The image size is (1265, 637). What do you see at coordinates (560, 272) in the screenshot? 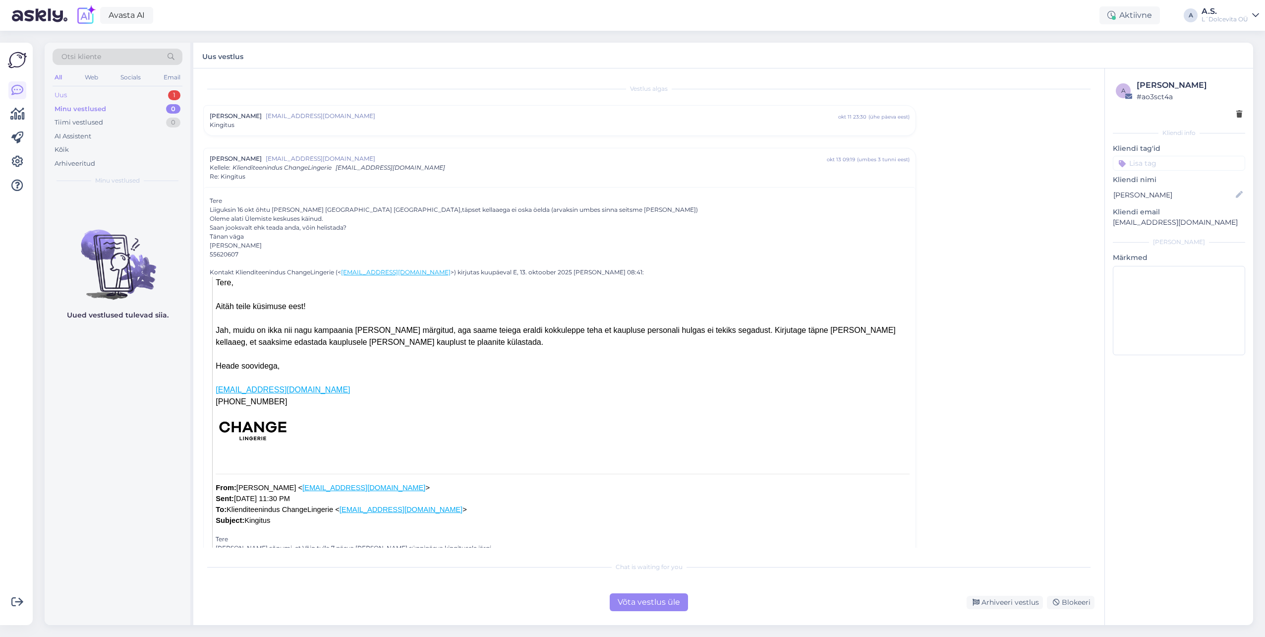
I see `div: Kontakt Klienditeenindus ChangeLingerie (< >) kirjutas kuupäeval E, 13. oktoober 2025 [PERSON_NAM...` at bounding box center [560, 272].